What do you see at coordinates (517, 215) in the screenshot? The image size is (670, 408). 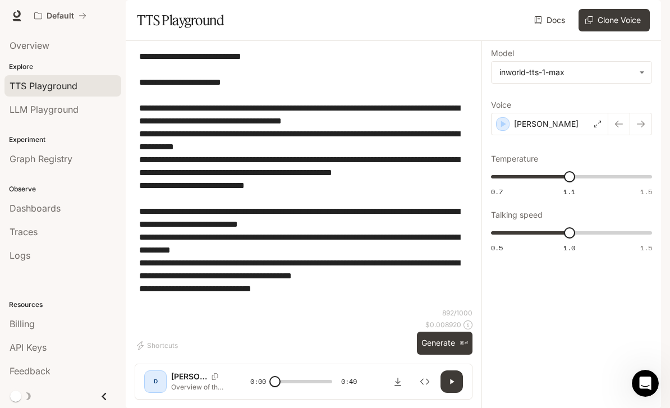 I see `p: Talking speed` at bounding box center [517, 215].